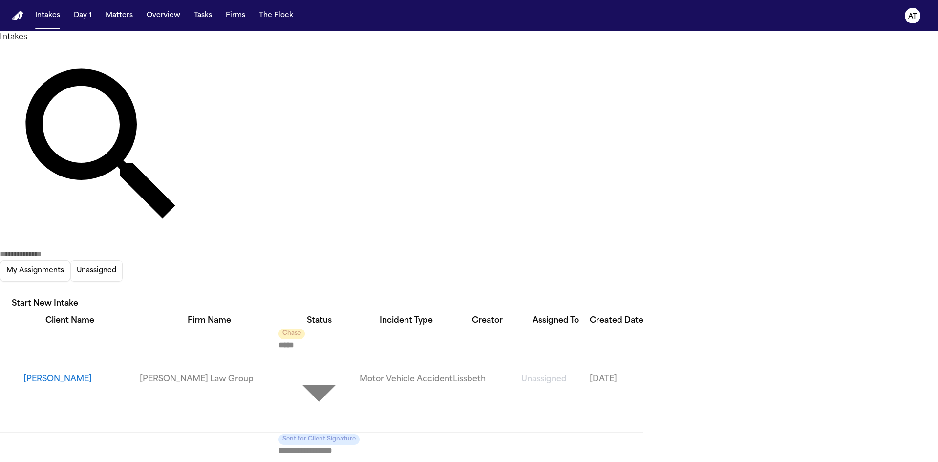  Describe the element at coordinates (319, 321) in the screenshot. I see `div: Status` at that location.